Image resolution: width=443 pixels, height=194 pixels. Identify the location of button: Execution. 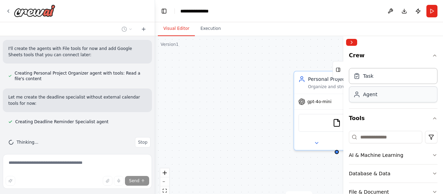
(211, 29).